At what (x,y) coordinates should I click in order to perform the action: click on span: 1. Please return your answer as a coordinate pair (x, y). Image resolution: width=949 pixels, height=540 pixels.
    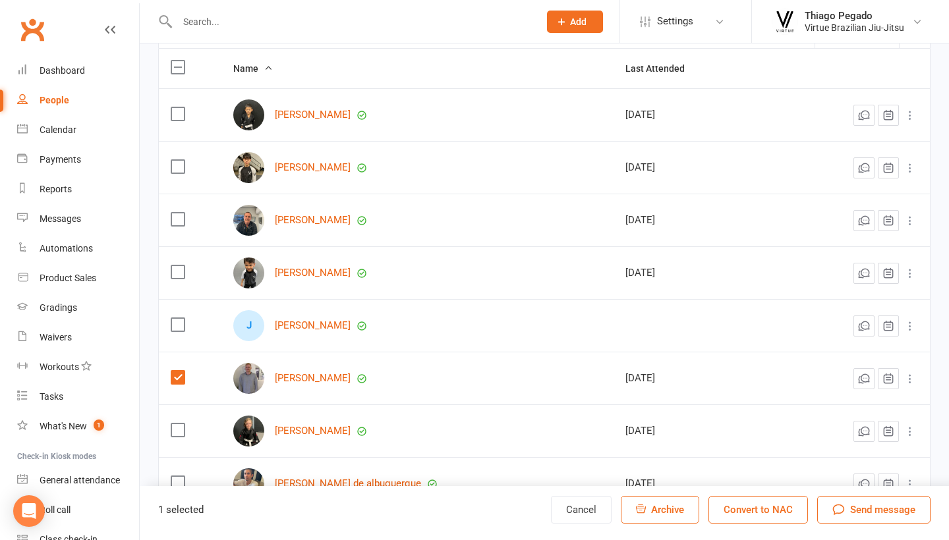
    Looking at the image, I should click on (99, 425).